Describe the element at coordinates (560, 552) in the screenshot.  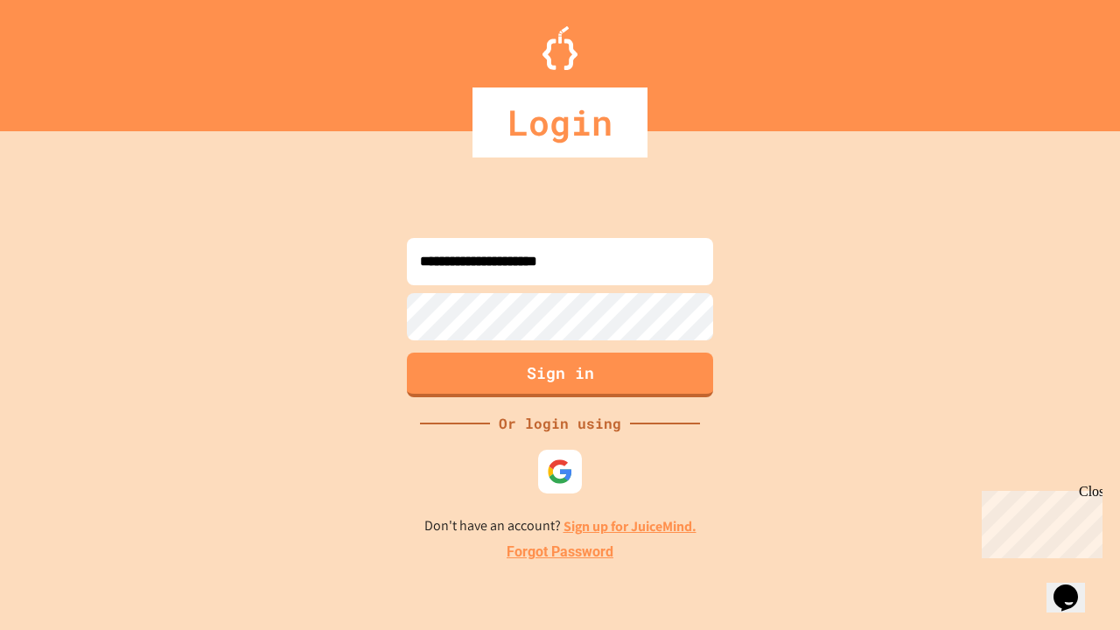
I see `a: Forgot Password` at that location.